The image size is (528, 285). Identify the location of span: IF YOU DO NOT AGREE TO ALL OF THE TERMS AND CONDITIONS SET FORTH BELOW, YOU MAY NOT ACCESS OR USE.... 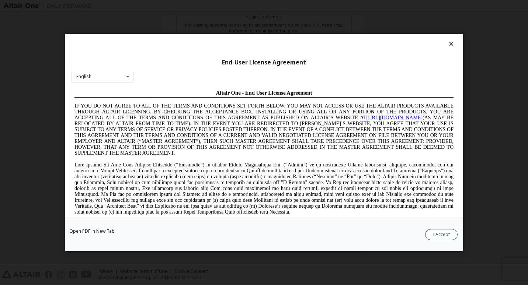
(192, 42).